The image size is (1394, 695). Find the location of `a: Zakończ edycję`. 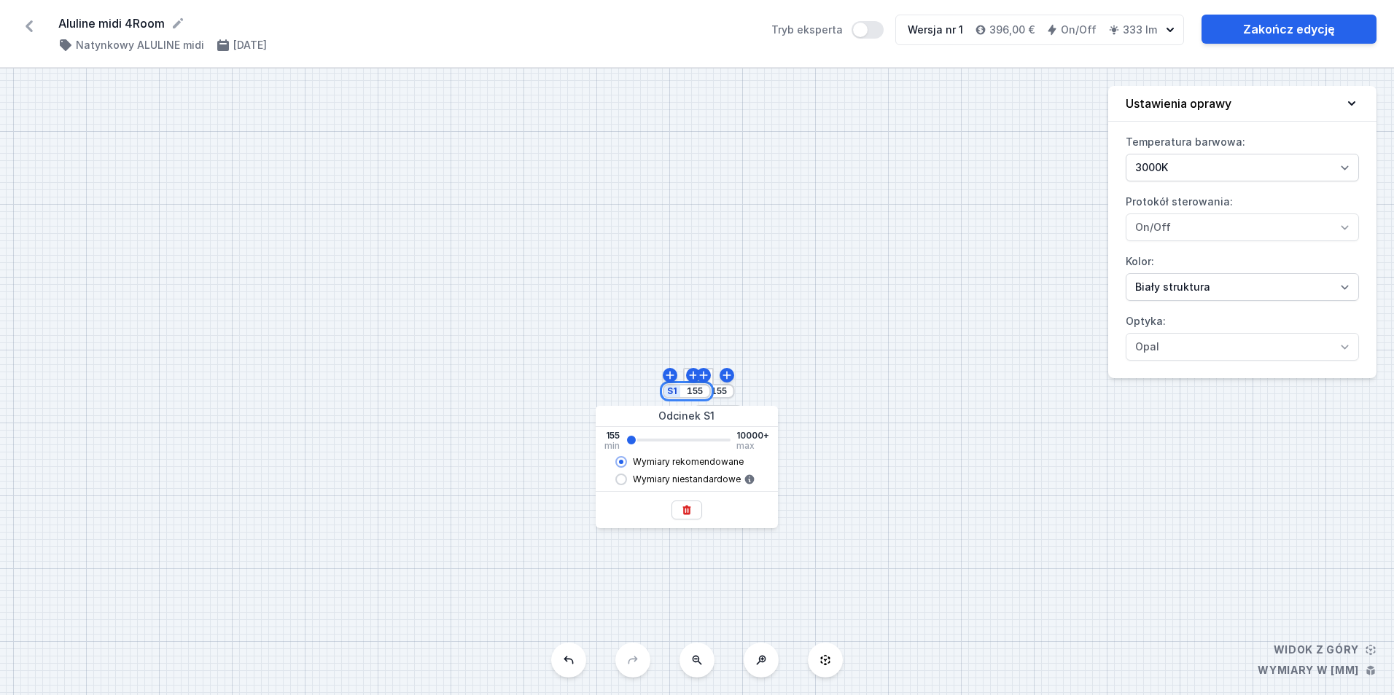

a: Zakończ edycję is located at coordinates (1289, 29).